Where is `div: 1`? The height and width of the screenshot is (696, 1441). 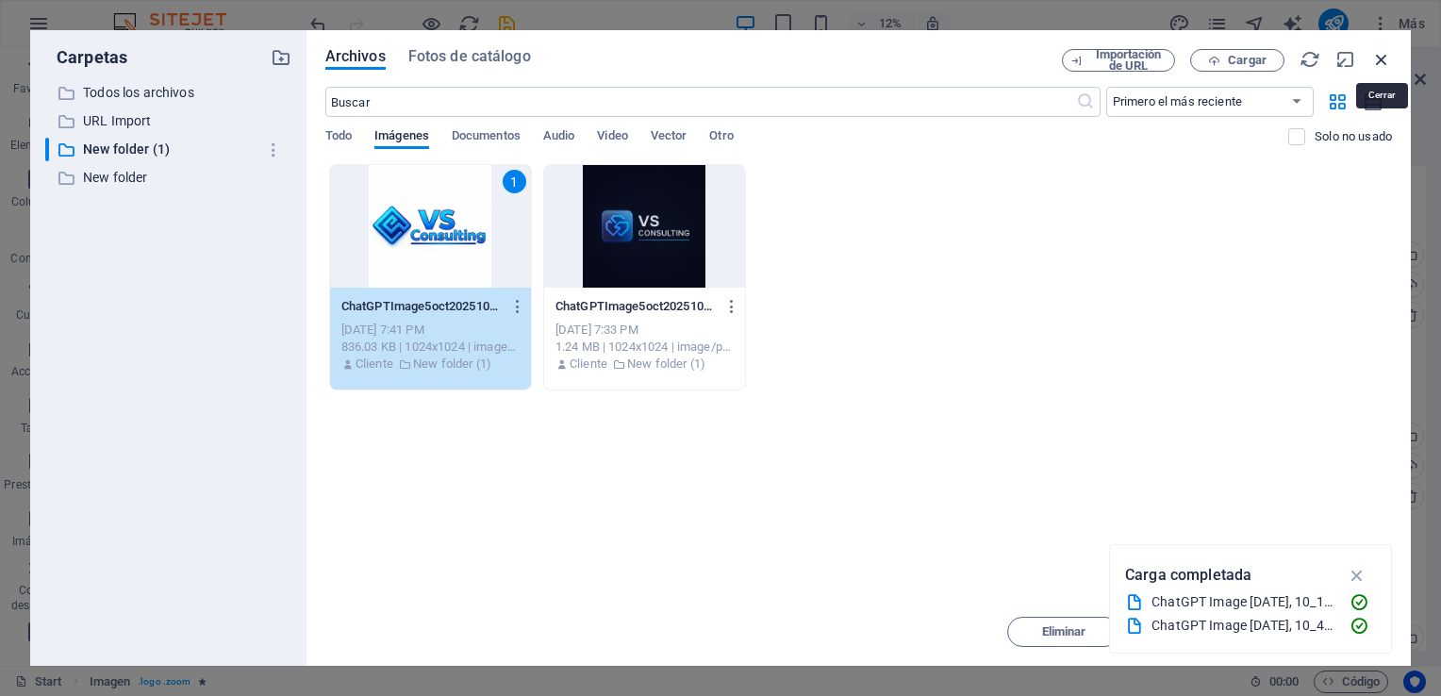 div: 1 is located at coordinates (514, 181).